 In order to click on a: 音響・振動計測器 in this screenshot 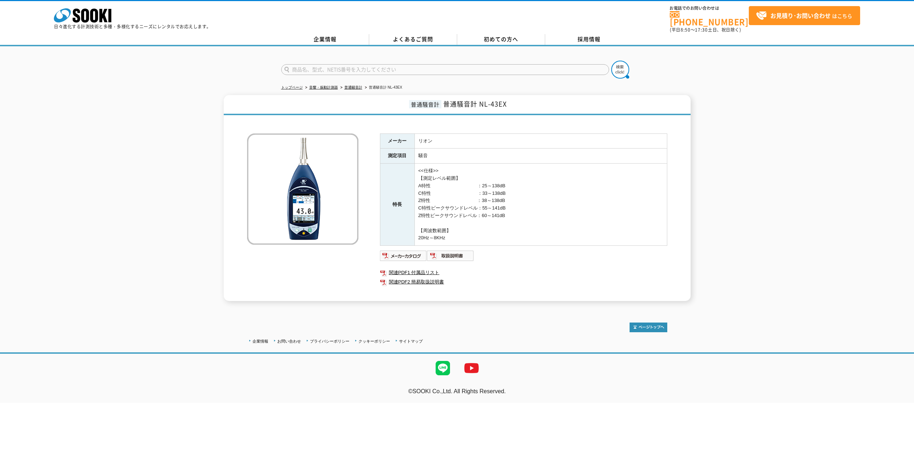, I will do `click(323, 87)`.